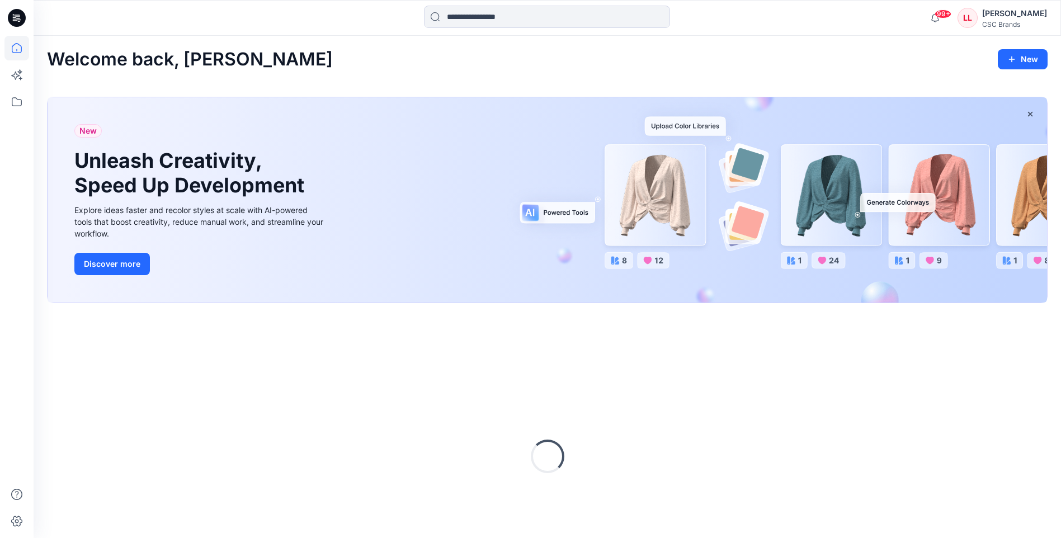 Image resolution: width=1061 pixels, height=538 pixels. What do you see at coordinates (192, 173) in the screenshot?
I see `h1: Unleash Creativity, Speed Up Development` at bounding box center [192, 173].